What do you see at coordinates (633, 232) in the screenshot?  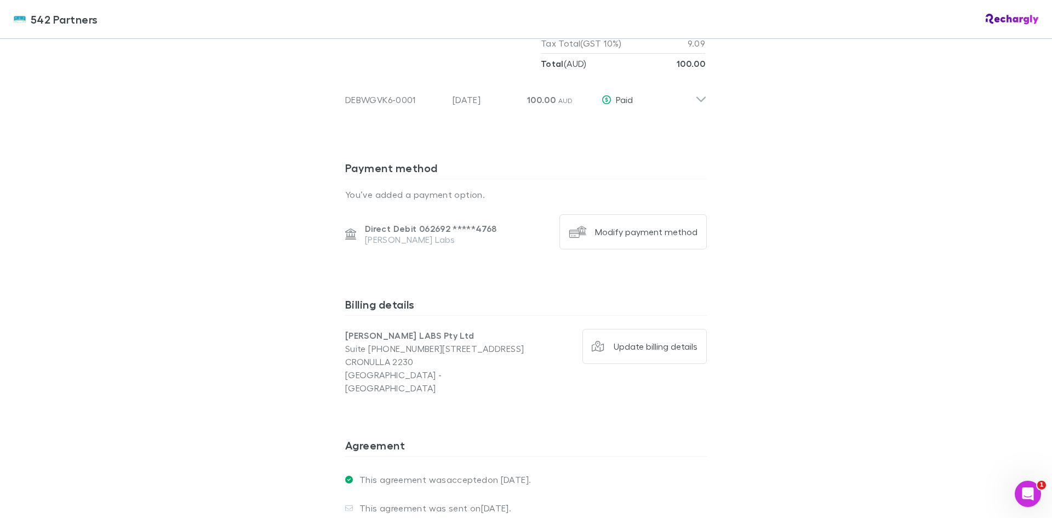 I see `button: Modify payment method` at bounding box center [633, 232].